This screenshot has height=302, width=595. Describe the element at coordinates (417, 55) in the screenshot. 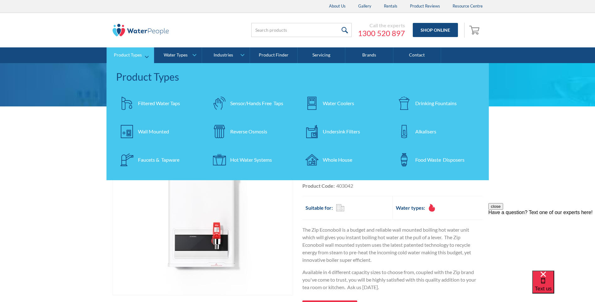

I see `a: Contact` at that location.